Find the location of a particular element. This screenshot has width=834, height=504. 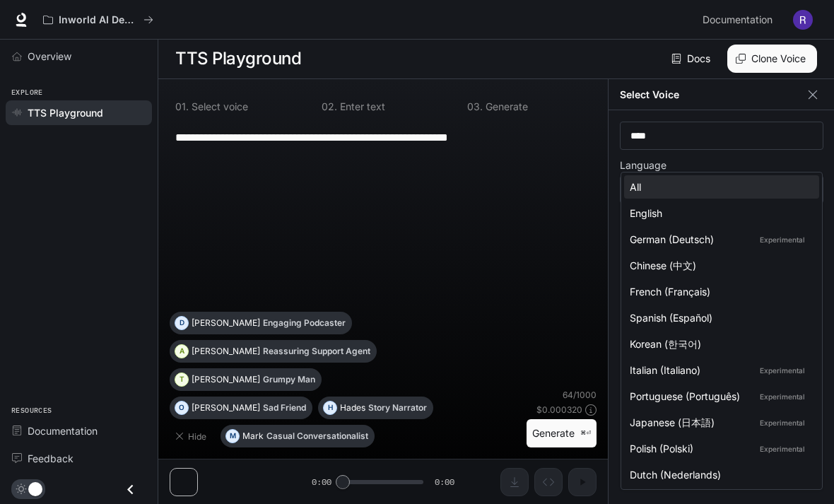

div: English is located at coordinates (719, 213).